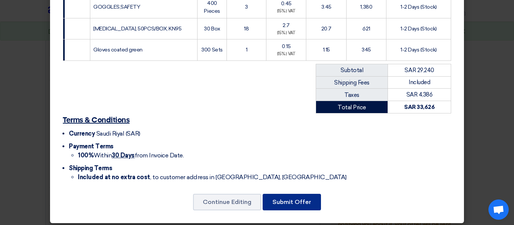 The height and width of the screenshot is (225, 514). I want to click on font: 100%, so click(86, 155).